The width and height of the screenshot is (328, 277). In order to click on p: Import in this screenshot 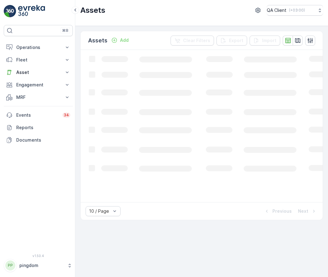, I will do `click(269, 41)`.